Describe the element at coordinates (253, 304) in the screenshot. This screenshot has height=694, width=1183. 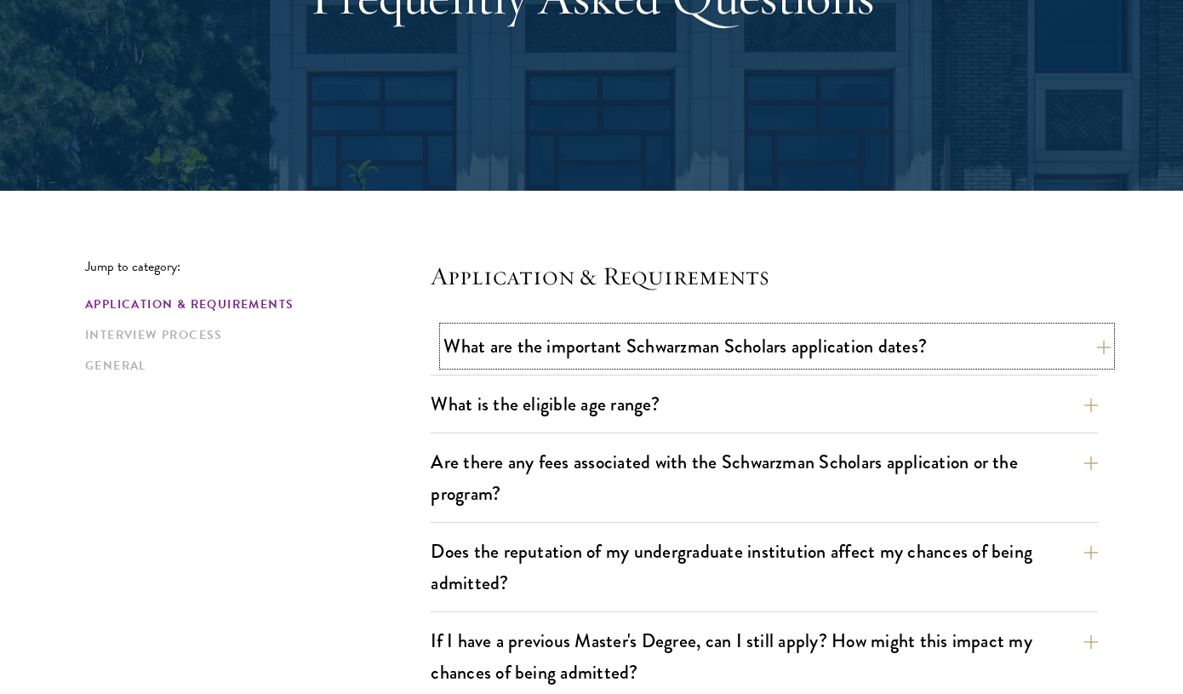
I see `a: Application & Requirements` at that location.